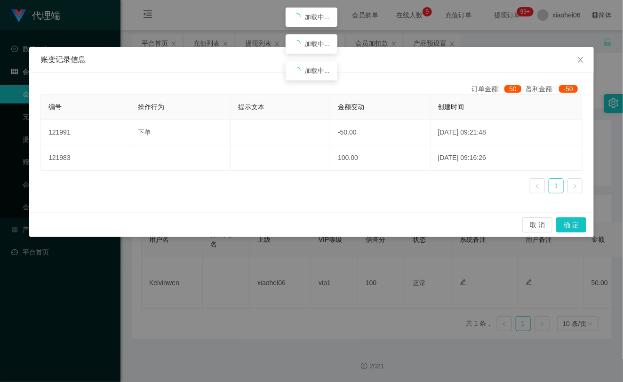 This screenshot has height=382, width=623. What do you see at coordinates (581, 60) in the screenshot?
I see `i: 图标: close` at bounding box center [581, 60].